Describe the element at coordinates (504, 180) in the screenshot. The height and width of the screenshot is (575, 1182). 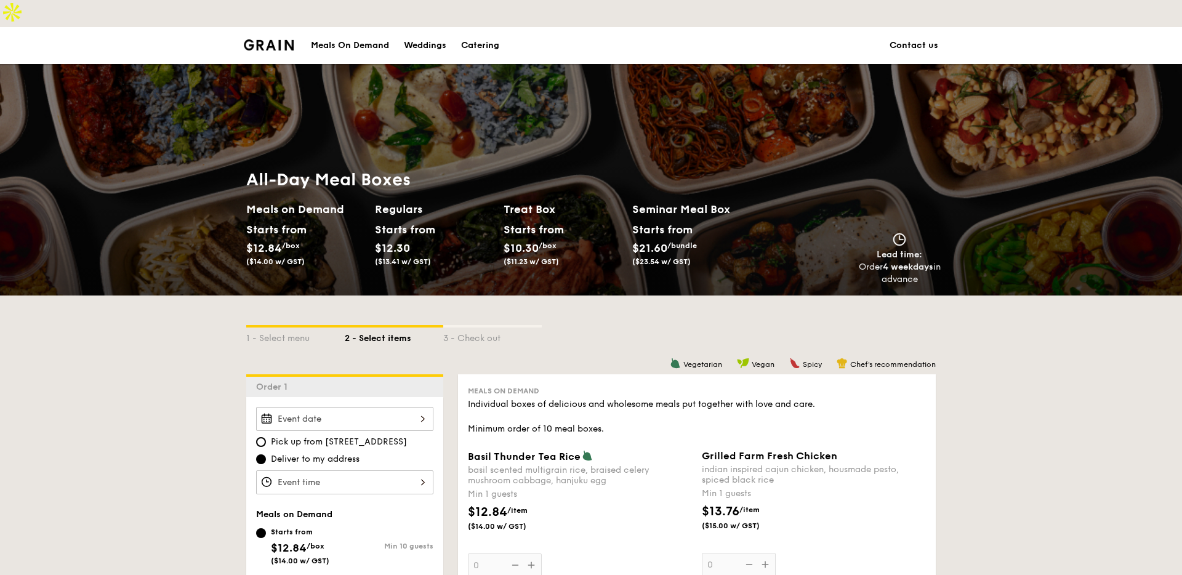
I see `h1: All-Day Meal Boxes` at that location.